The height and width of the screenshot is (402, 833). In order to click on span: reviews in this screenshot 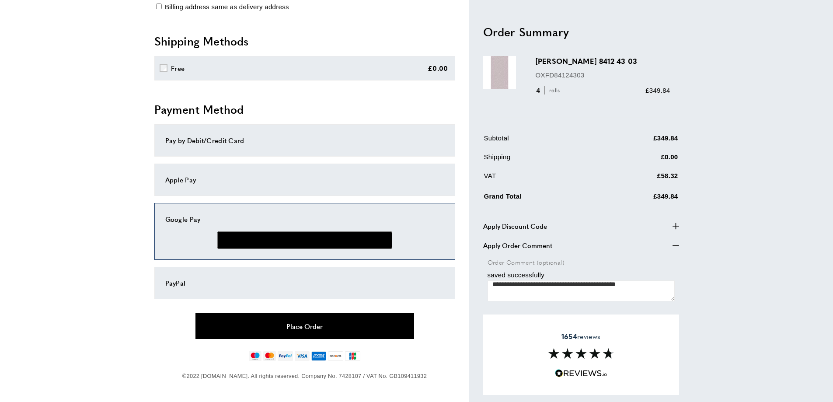, I will do `click(581, 336)`.